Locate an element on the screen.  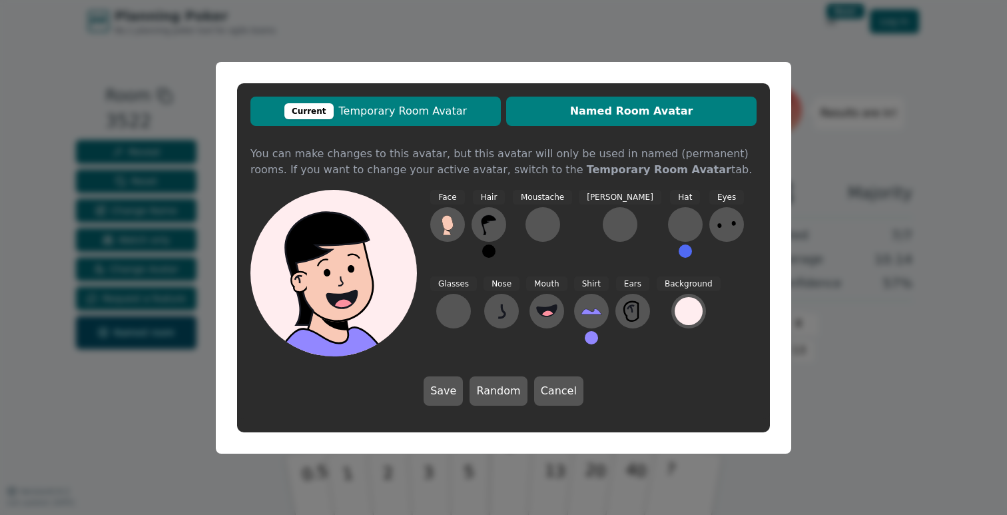
b: Temporary Room Avatar is located at coordinates (659, 169).